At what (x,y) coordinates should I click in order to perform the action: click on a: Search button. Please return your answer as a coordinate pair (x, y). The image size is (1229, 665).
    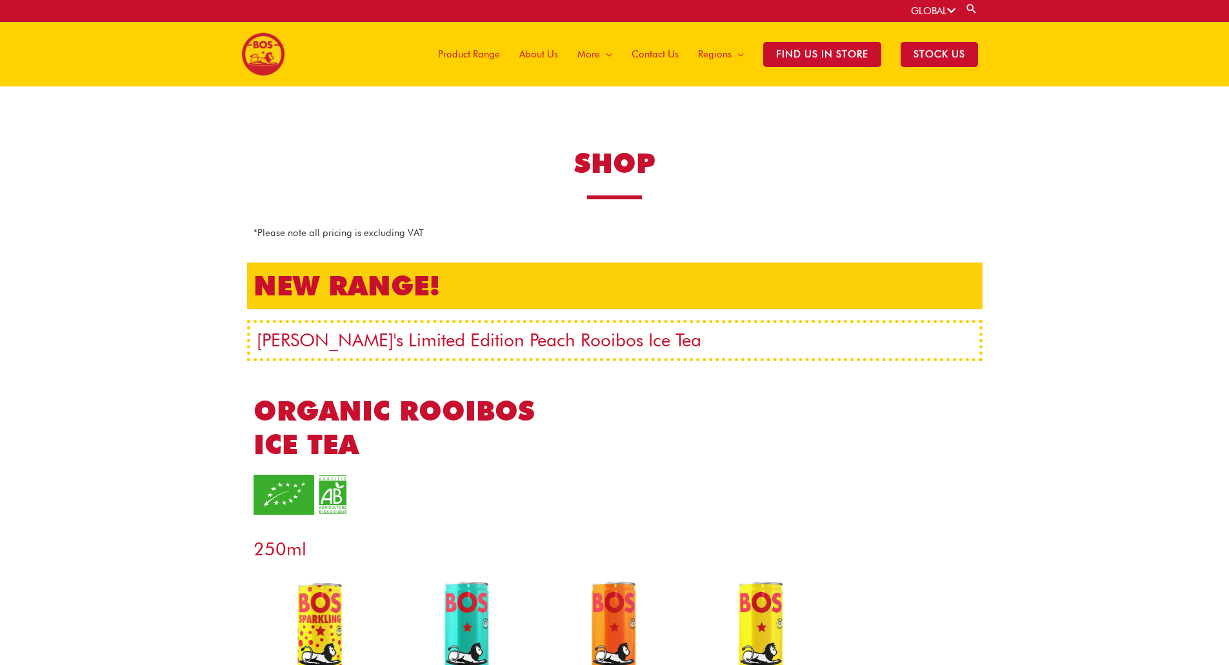
    Looking at the image, I should click on (972, 8).